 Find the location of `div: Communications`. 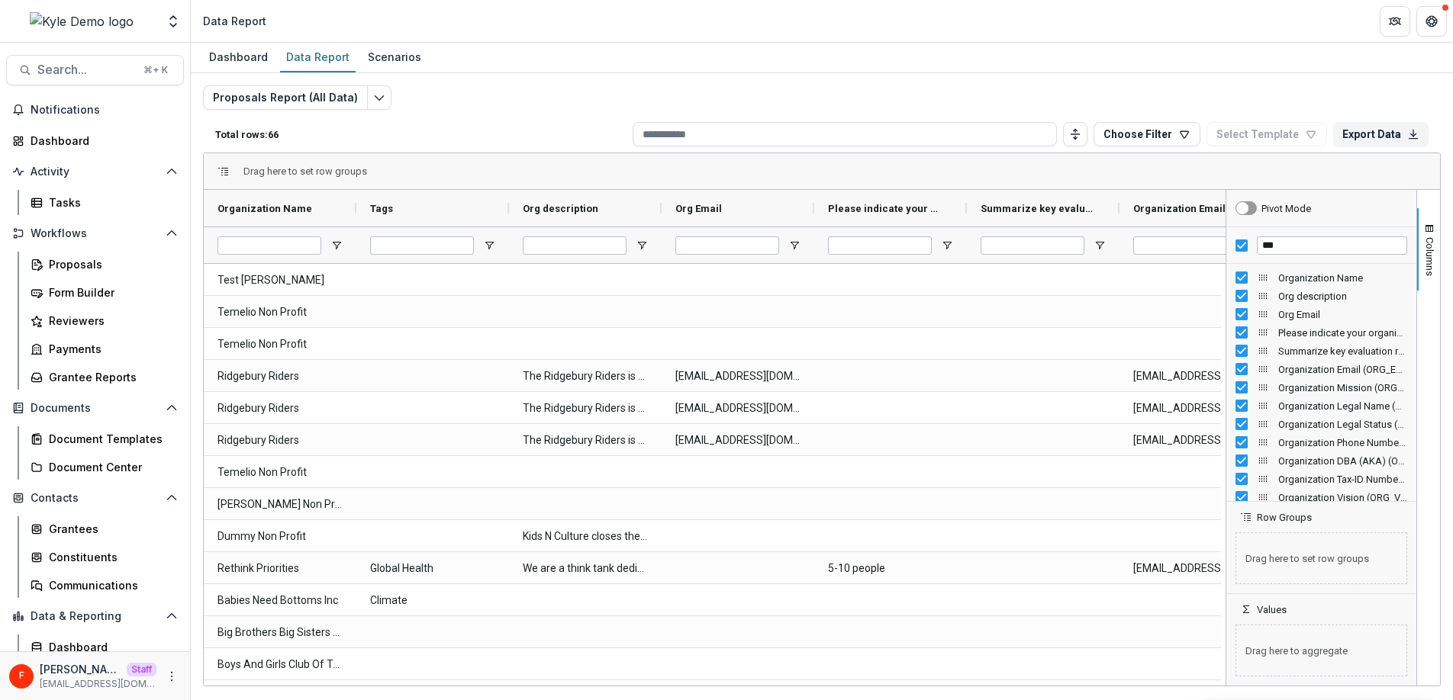

div: Communications is located at coordinates (110, 585).